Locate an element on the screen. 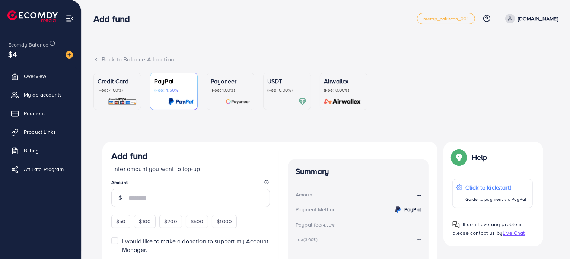 The image size is (570, 259). img: logo is located at coordinates (32, 16).